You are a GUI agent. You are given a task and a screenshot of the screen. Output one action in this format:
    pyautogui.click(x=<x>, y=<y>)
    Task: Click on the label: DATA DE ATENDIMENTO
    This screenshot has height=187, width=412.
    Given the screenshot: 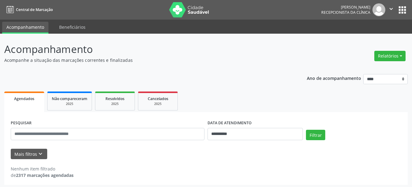 What is the action you would take?
    pyautogui.click(x=230, y=123)
    